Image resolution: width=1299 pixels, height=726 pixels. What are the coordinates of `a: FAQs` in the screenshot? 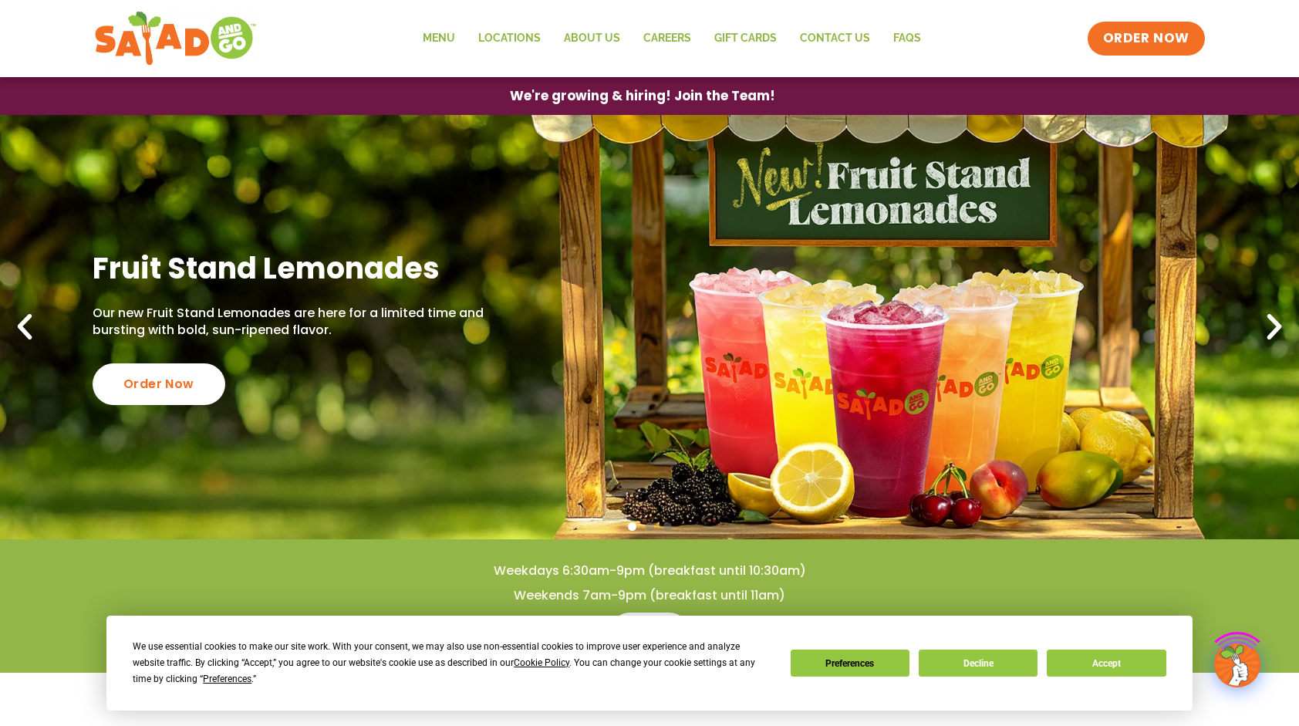 It's located at (907, 39).